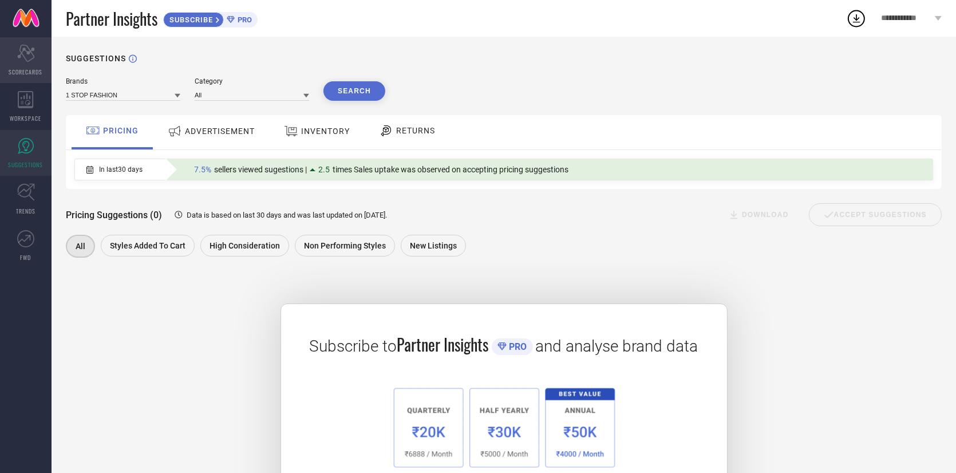 The width and height of the screenshot is (956, 473). I want to click on span: PRICING, so click(121, 131).